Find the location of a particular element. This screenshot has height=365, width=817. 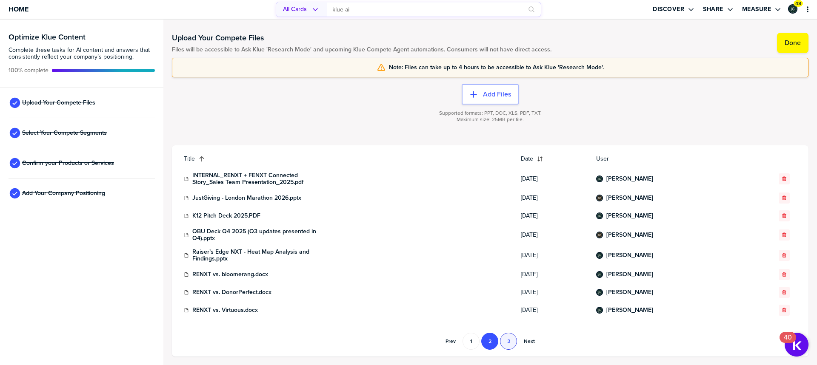

label: Add Files is located at coordinates (497, 94).